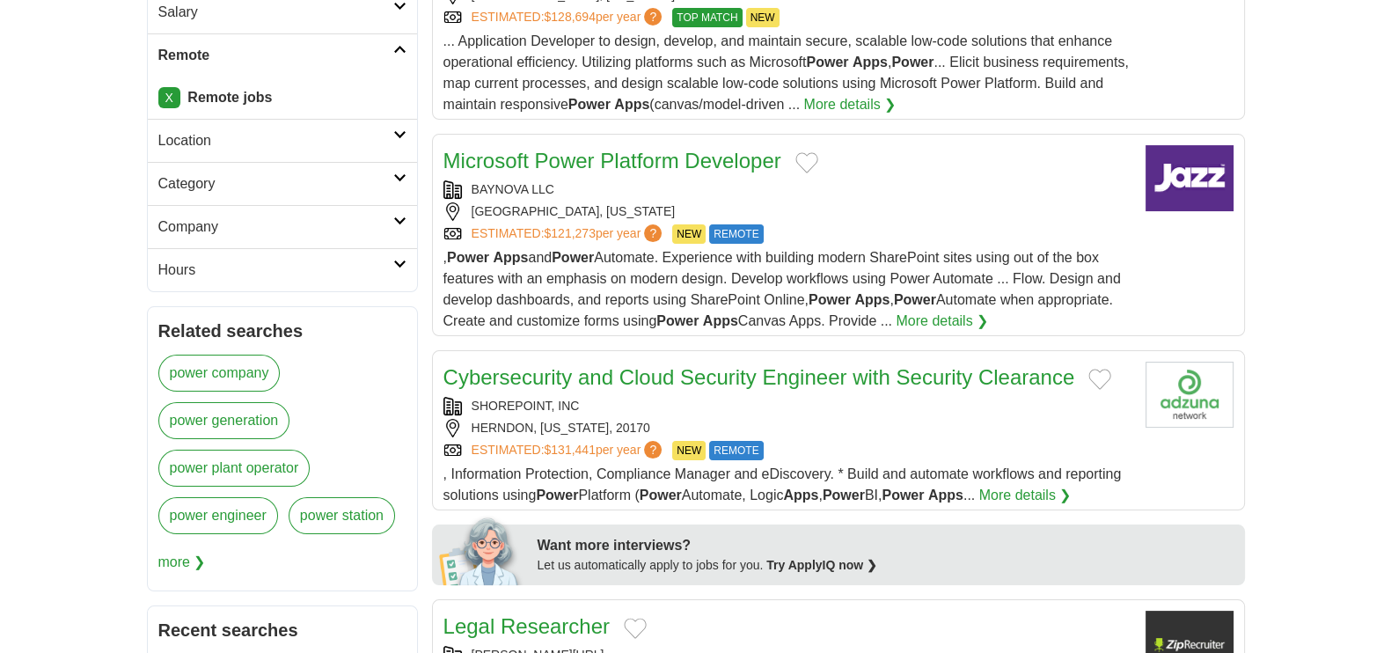 Image resolution: width=1391 pixels, height=653 pixels. I want to click on img: Company logo, so click(1190, 178).